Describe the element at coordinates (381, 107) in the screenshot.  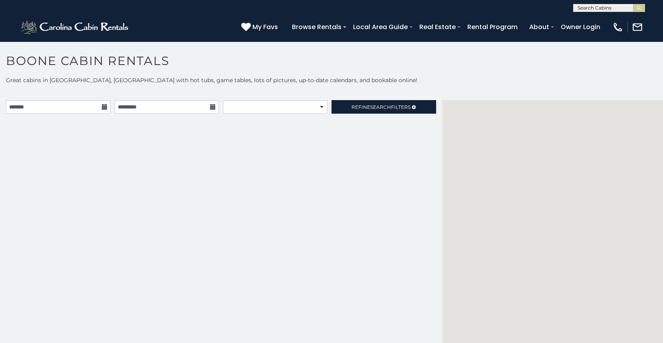
I see `span: Refine Filters` at that location.